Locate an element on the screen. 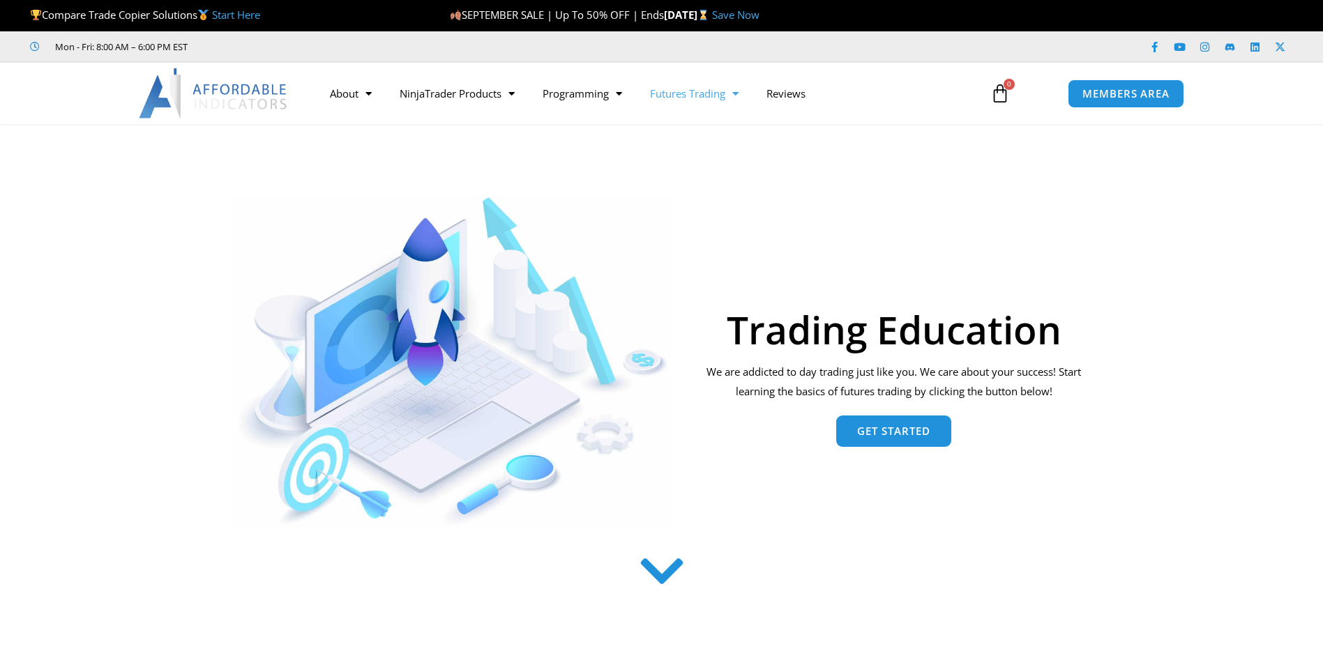 The image size is (1323, 665). a: Save Now is located at coordinates (736, 15).